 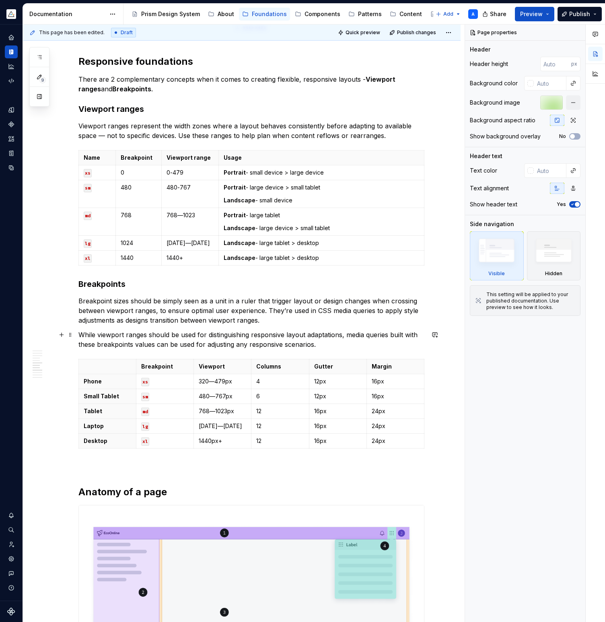 I want to click on div: Design tokens, so click(x=11, y=110).